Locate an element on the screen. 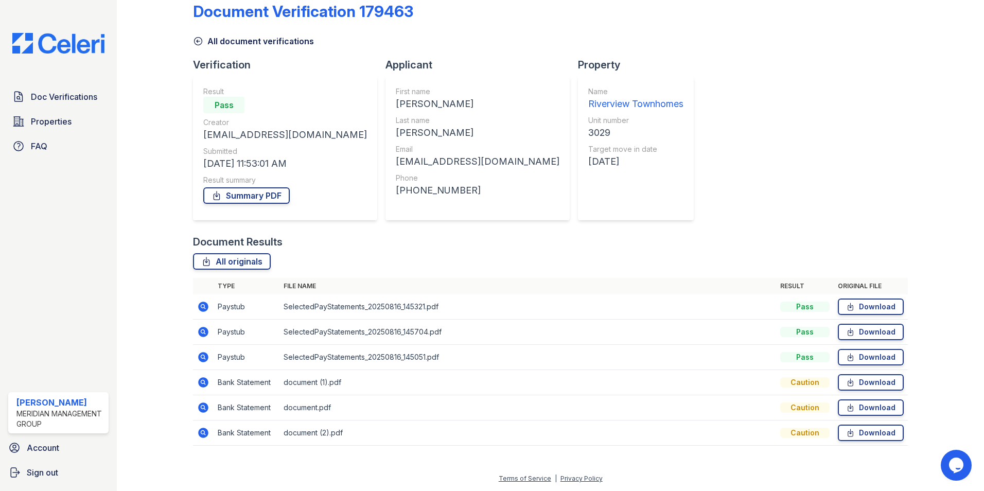  a: Name Riverview Townhomes is located at coordinates (635, 99).